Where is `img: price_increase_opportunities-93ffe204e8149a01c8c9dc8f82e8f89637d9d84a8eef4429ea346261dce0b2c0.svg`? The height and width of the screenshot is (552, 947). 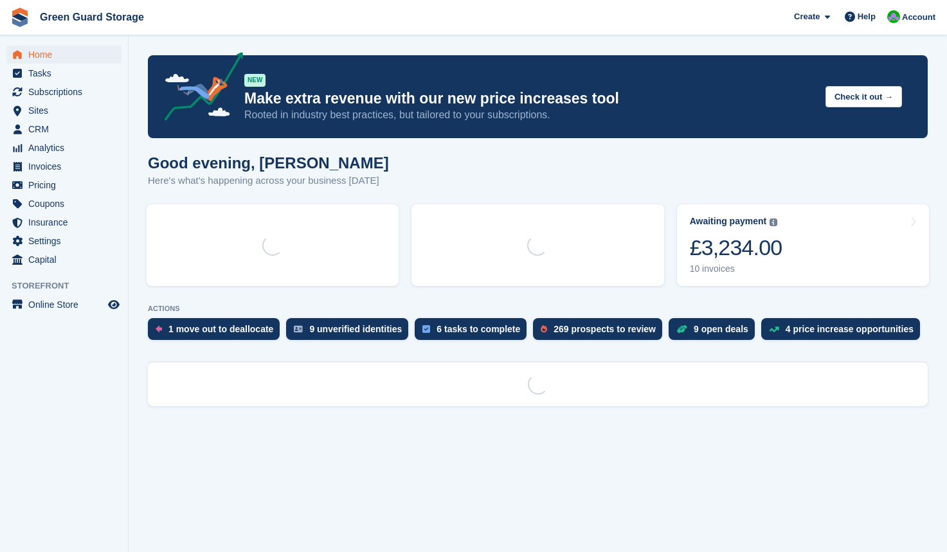
img: price_increase_opportunities-93ffe204e8149a01c8c9dc8f82e8f89637d9d84a8eef4429ea346261dce0b2c0.svg is located at coordinates (774, 329).